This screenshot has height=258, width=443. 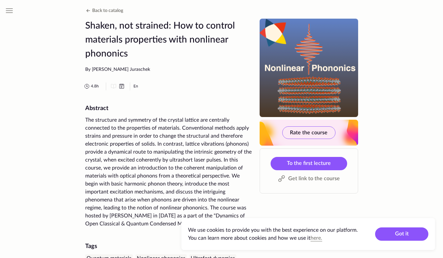 What do you see at coordinates (168, 247) in the screenshot?
I see `div: Tags` at bounding box center [168, 247].